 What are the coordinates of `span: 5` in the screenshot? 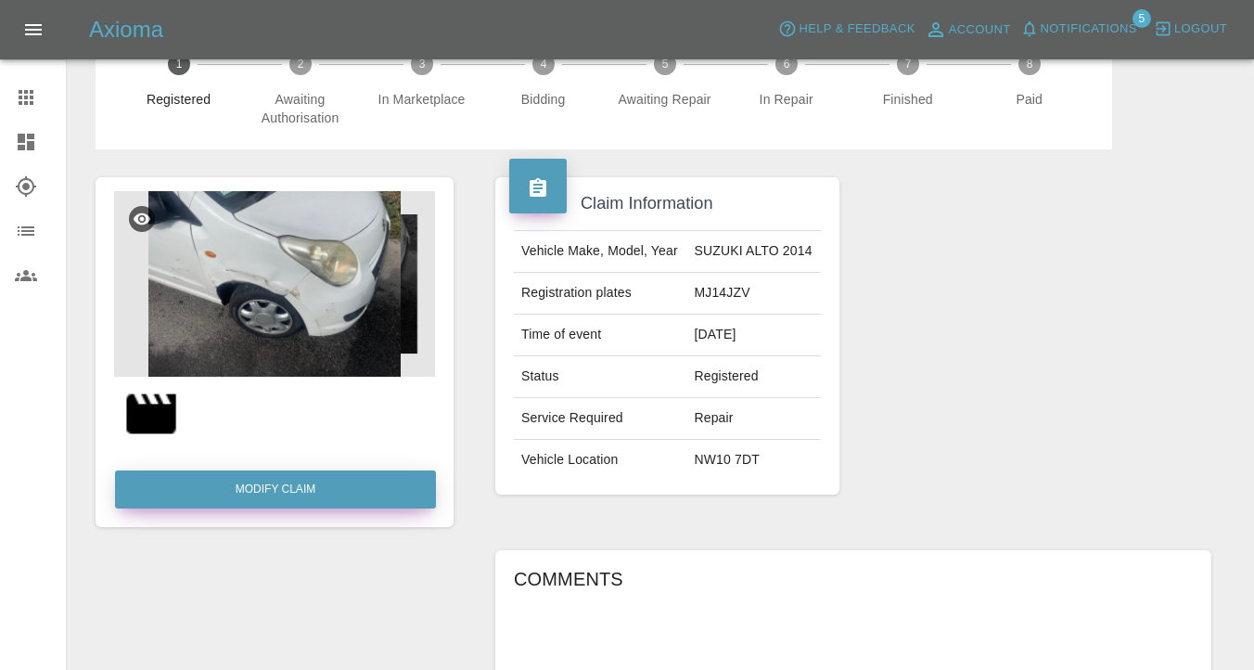 It's located at (1141, 19).